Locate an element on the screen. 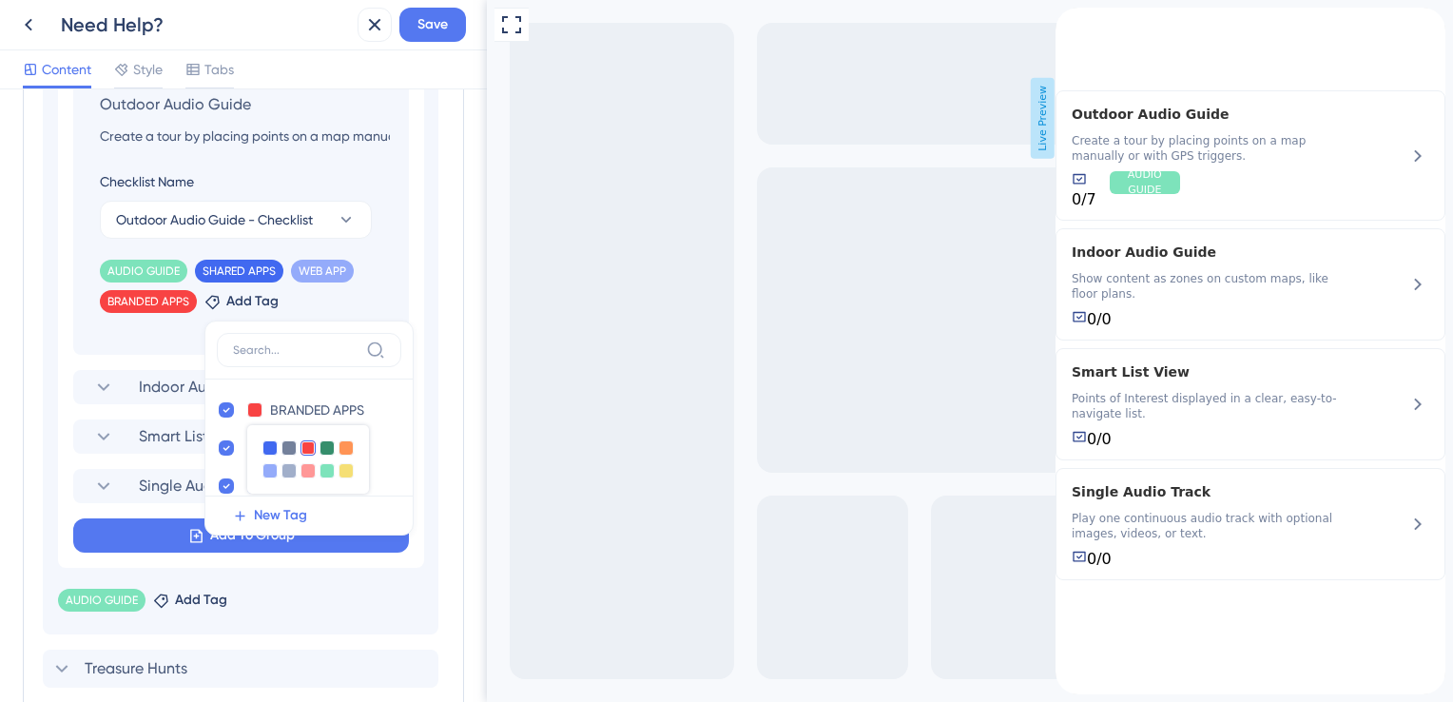 The height and width of the screenshot is (702, 1453). span: Play one continuous audio track with optional images, videos, or text. is located at coordinates (159, 518).